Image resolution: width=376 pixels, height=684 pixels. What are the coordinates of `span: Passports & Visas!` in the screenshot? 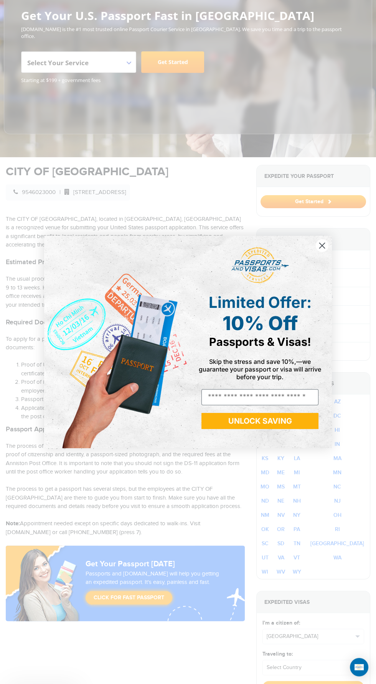 It's located at (260, 342).